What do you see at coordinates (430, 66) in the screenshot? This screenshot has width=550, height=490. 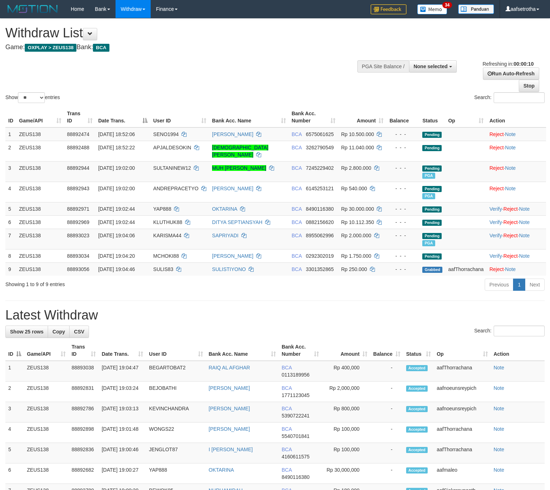 I see `span: None selected` at bounding box center [430, 66].